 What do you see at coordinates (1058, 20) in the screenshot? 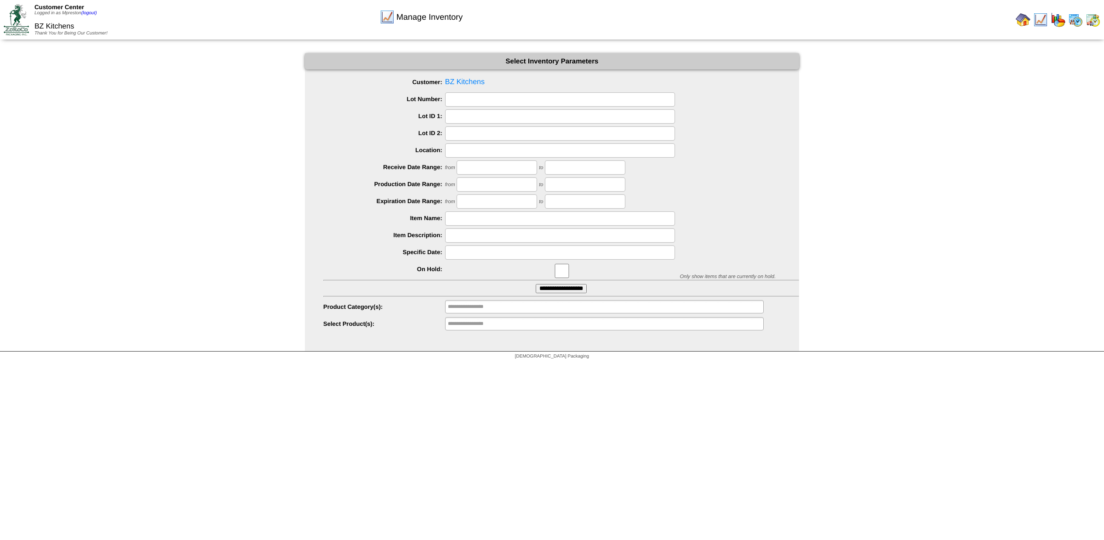
I see `img: graph.gif` at bounding box center [1058, 20].